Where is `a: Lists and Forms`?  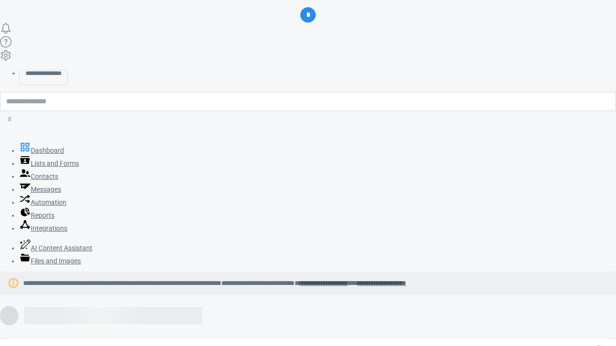 a: Lists and Forms is located at coordinates (49, 164).